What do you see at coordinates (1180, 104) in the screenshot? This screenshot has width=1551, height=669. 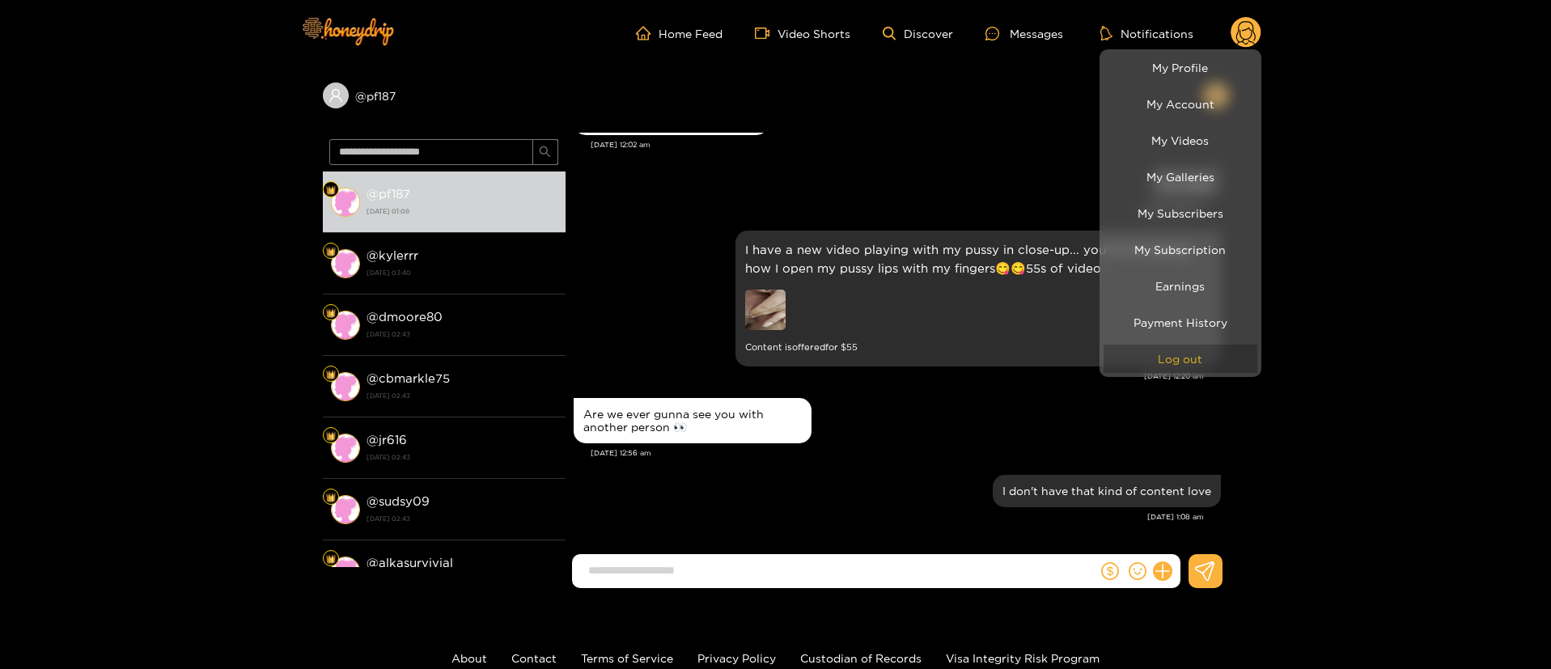 I see `a: My Account` at bounding box center [1180, 104].